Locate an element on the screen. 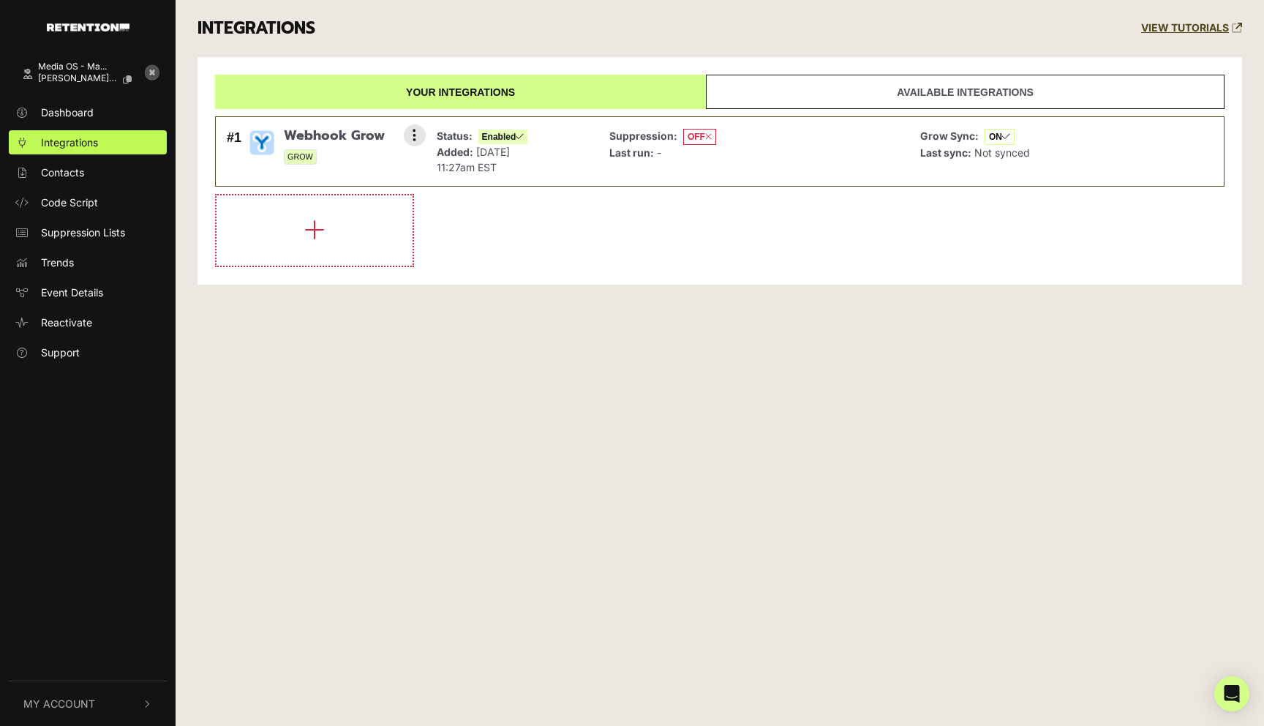 This screenshot has width=1264, height=726. a: Dashboard is located at coordinates (88, 112).